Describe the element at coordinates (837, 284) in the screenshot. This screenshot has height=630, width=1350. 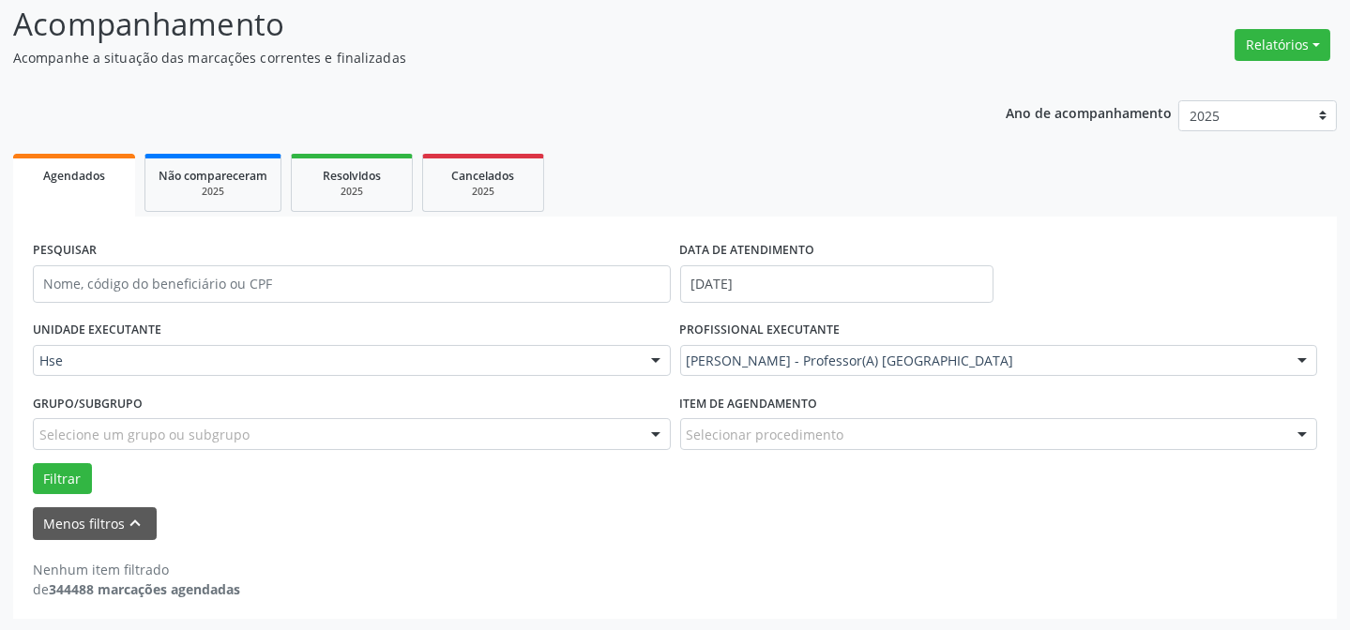
I see `input: Selecione um intervalo` at that location.